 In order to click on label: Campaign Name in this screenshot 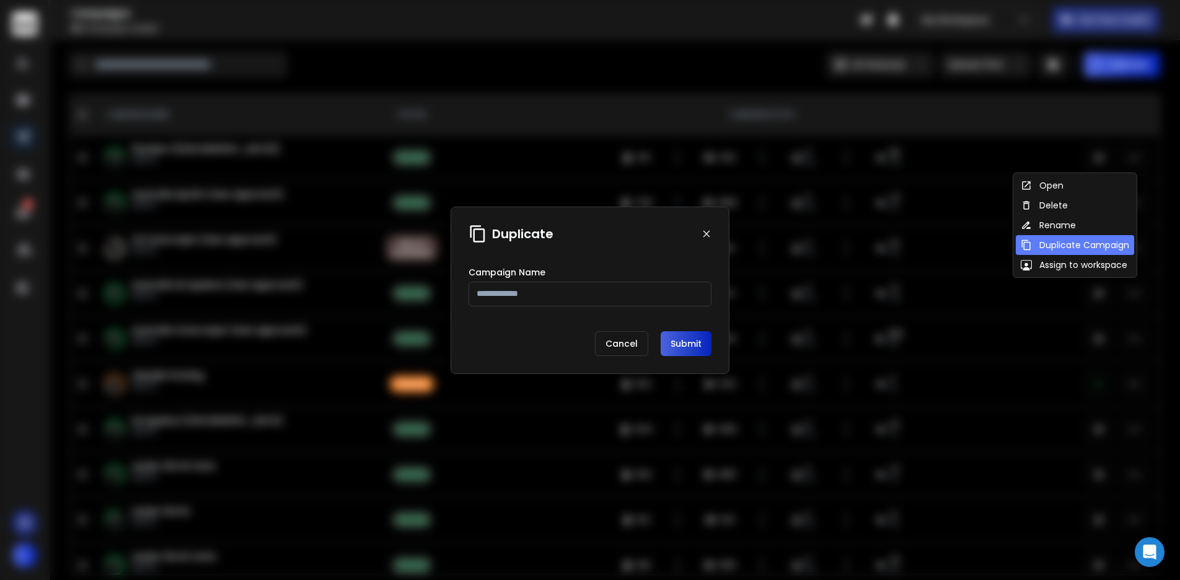, I will do `click(507, 272)`.